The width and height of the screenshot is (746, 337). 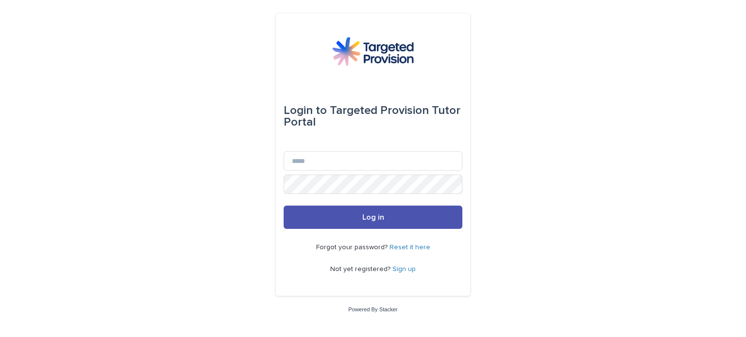 What do you see at coordinates (372, 310) in the screenshot?
I see `a: Powered By Stacker` at bounding box center [372, 310].